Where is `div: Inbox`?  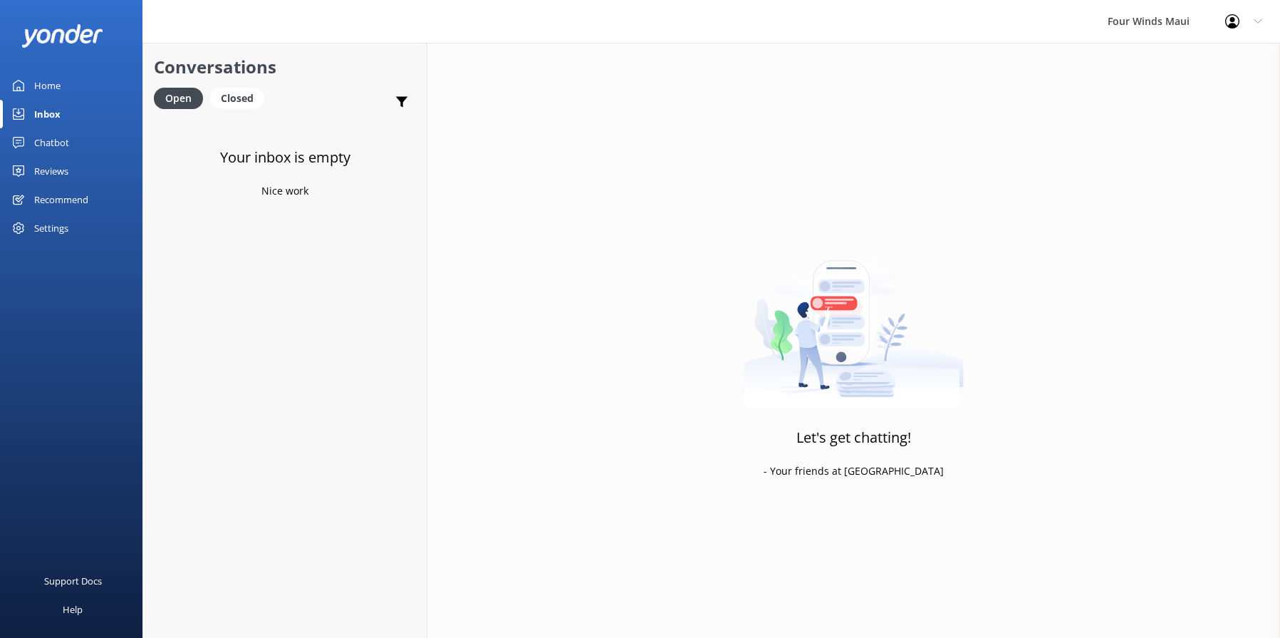 div: Inbox is located at coordinates (47, 114).